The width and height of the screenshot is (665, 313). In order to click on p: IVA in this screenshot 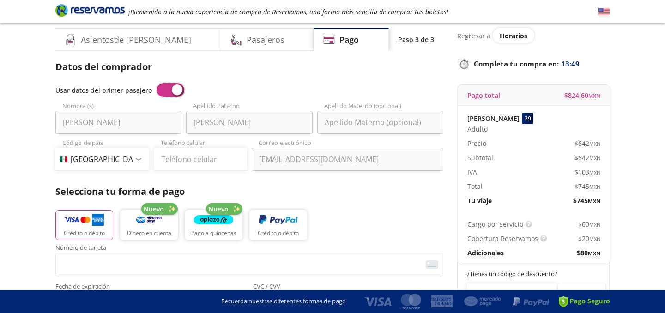, I will do `click(472, 172)`.